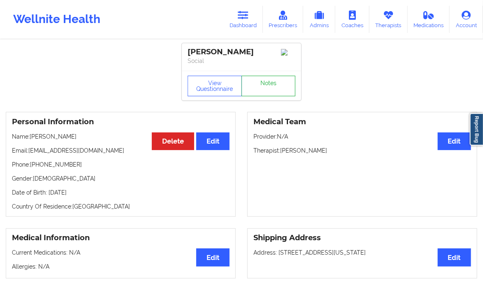  Describe the element at coordinates (121, 253) in the screenshot. I see `p: Current Medications: N/A` at that location.